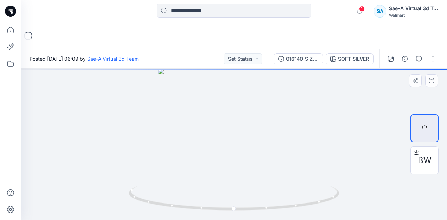  I want to click on div: Sae-A Virtual 3d Team, so click(413, 8).